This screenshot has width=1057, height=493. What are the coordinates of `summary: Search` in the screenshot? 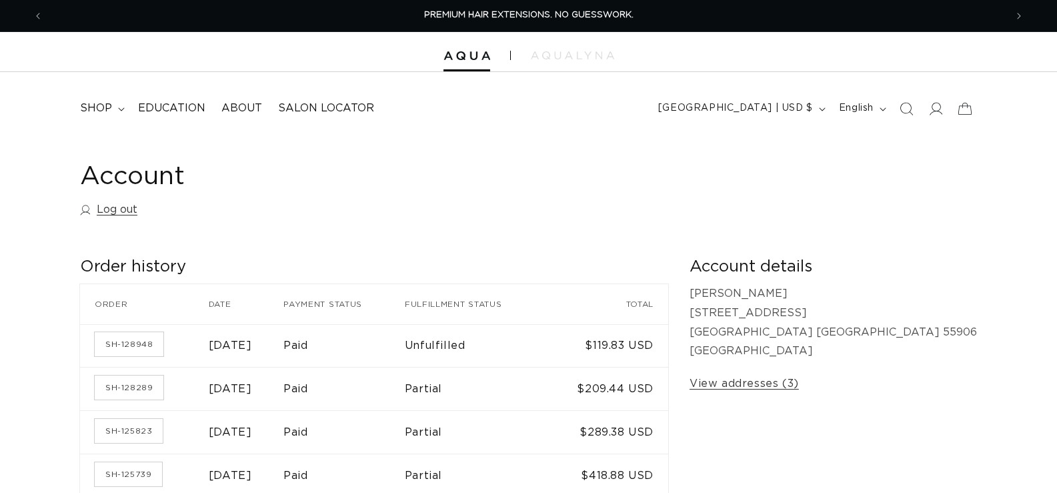 It's located at (906, 109).